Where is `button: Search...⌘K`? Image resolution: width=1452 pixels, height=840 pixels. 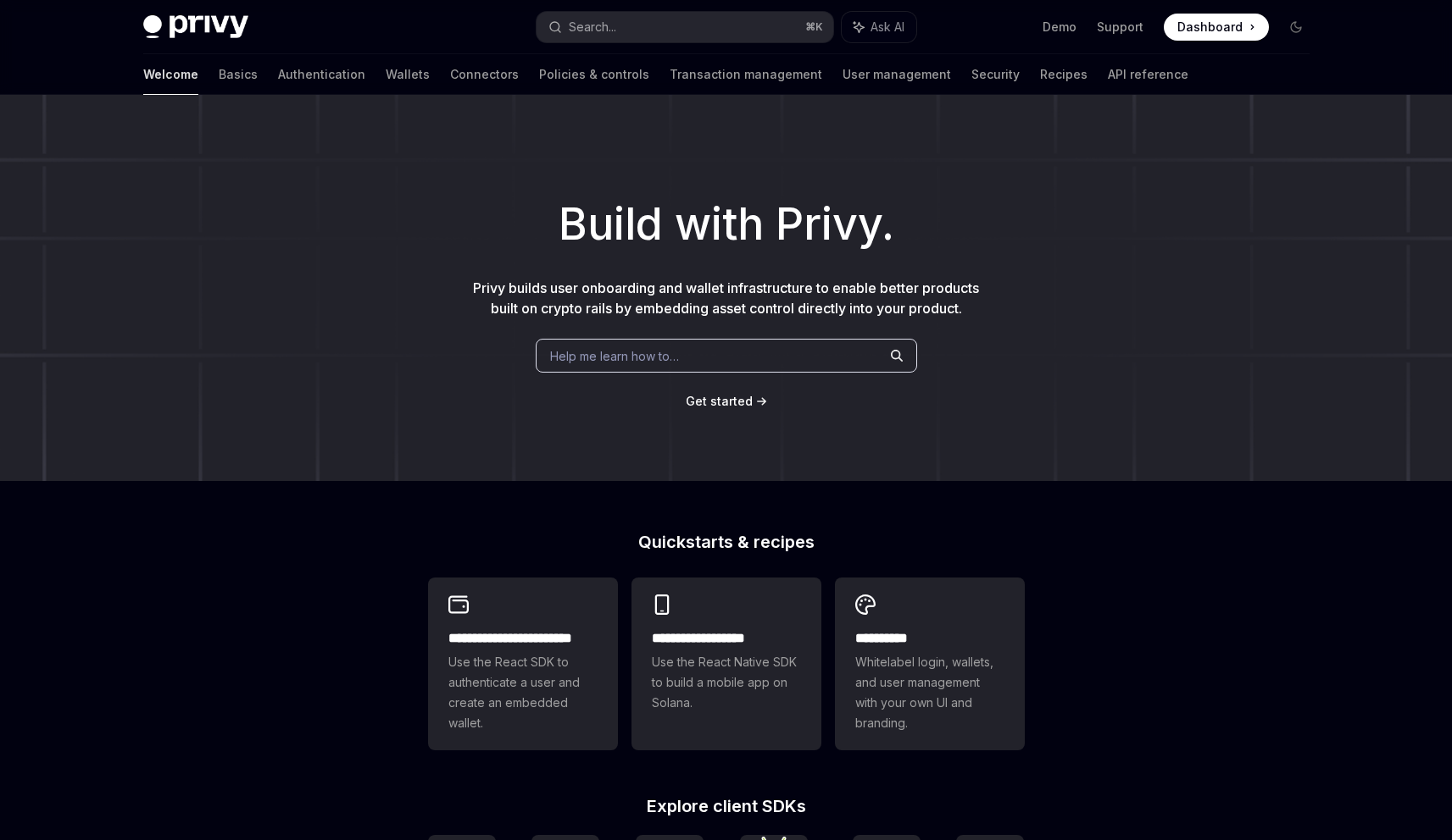
button: Search...⌘K is located at coordinates (685, 27).